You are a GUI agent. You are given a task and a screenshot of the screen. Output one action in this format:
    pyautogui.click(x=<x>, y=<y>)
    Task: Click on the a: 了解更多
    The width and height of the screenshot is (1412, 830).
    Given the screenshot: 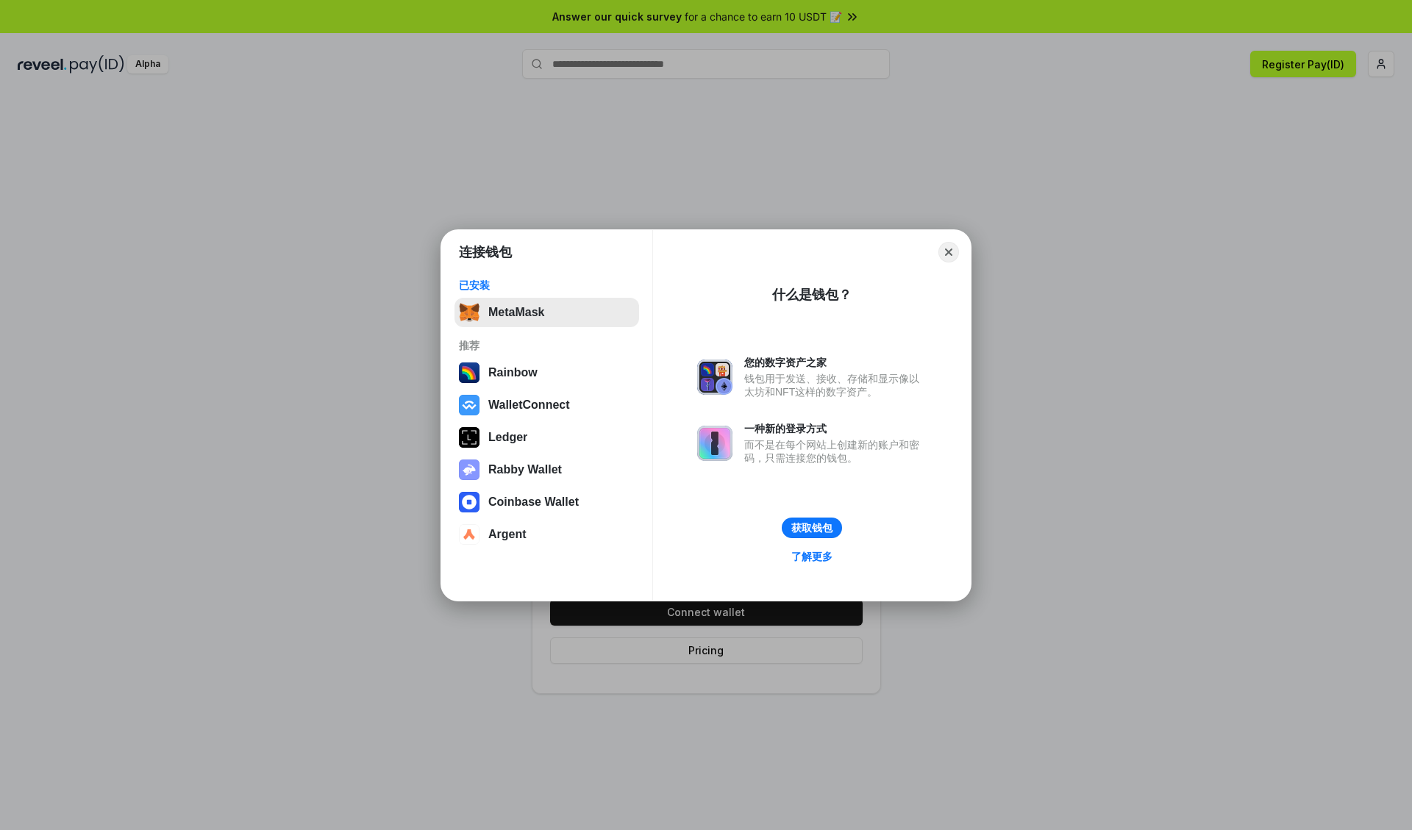 What is the action you would take?
    pyautogui.click(x=812, y=557)
    